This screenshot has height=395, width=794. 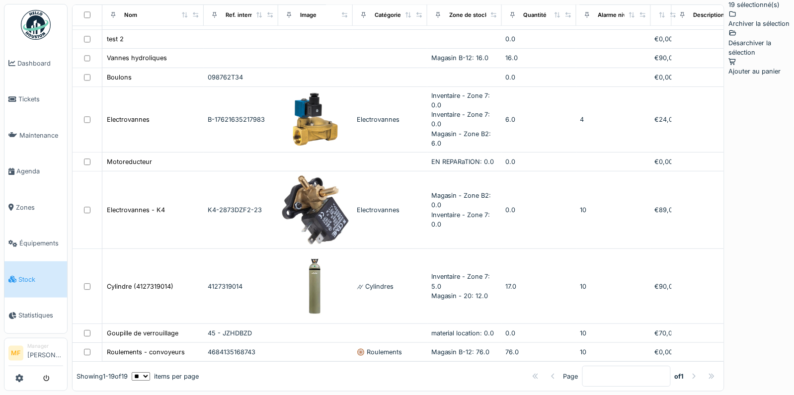 What do you see at coordinates (316, 210) in the screenshot?
I see `img: Electrovannes - K4` at bounding box center [316, 210].